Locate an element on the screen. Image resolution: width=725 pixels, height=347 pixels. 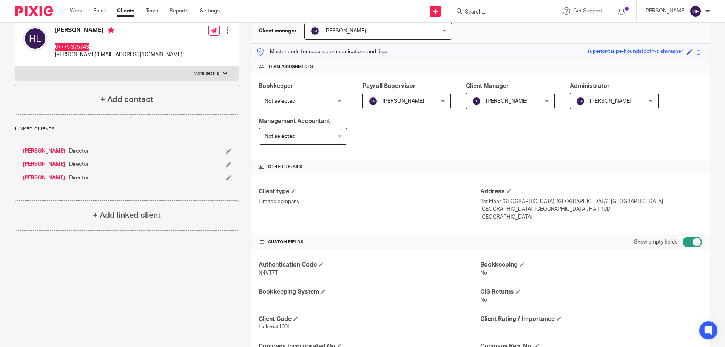
span: Management Accountant is located at coordinates (294, 121).